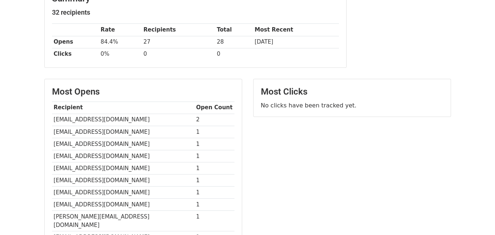  Describe the element at coordinates (143, 92) in the screenshot. I see `h3: Most Opens` at that location.